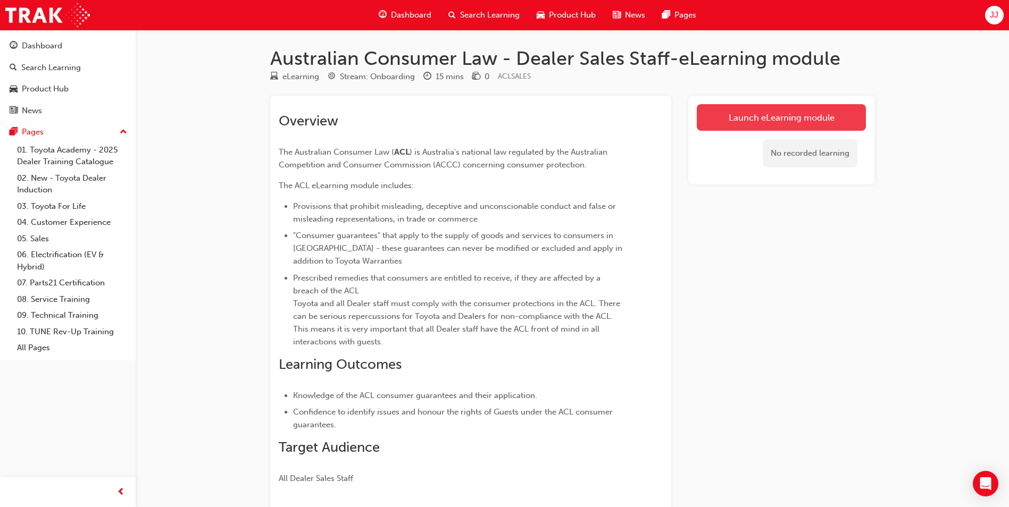  What do you see at coordinates (72, 239) in the screenshot?
I see `a: 05. Sales` at bounding box center [72, 239].